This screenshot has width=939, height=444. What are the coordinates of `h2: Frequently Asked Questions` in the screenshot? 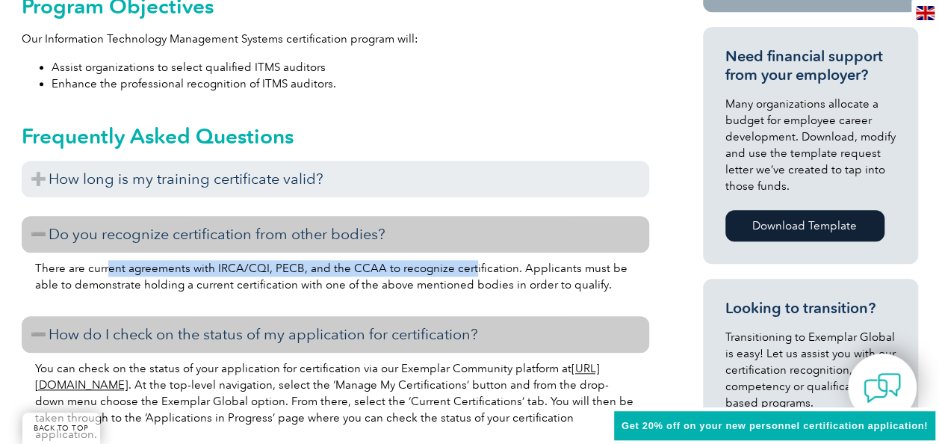 It's located at (335, 136).